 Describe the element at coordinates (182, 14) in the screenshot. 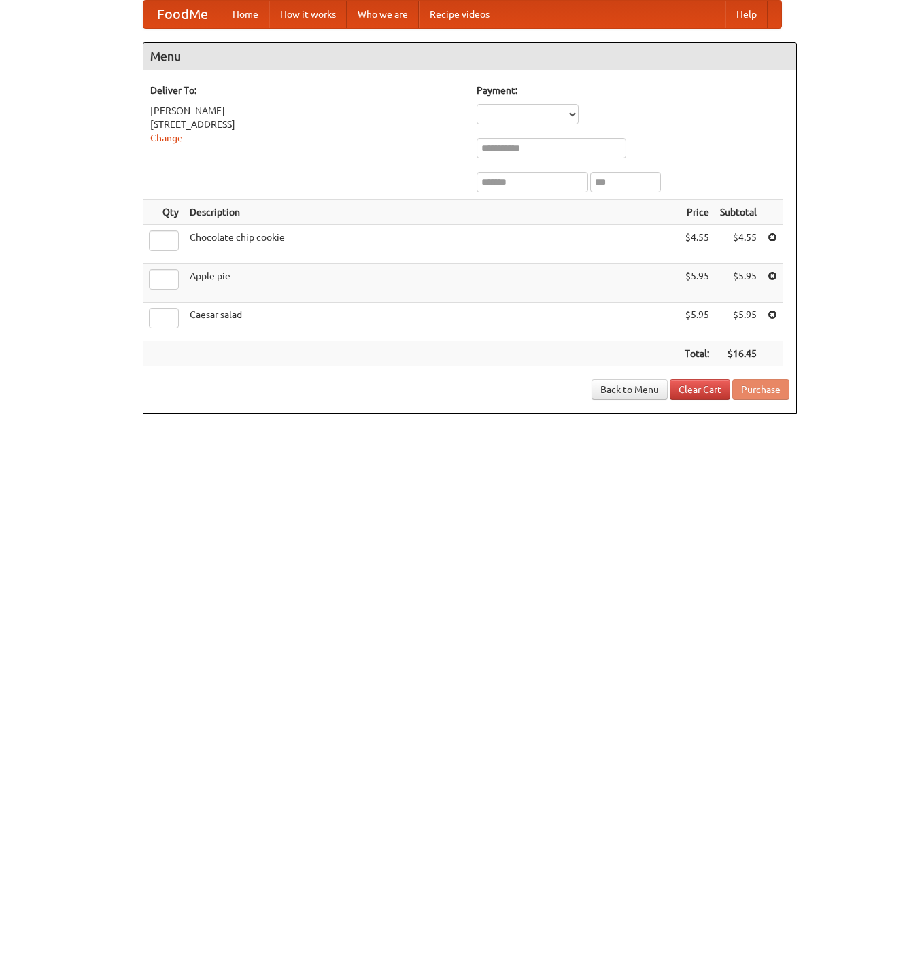

I see `a: FoodMe` at that location.